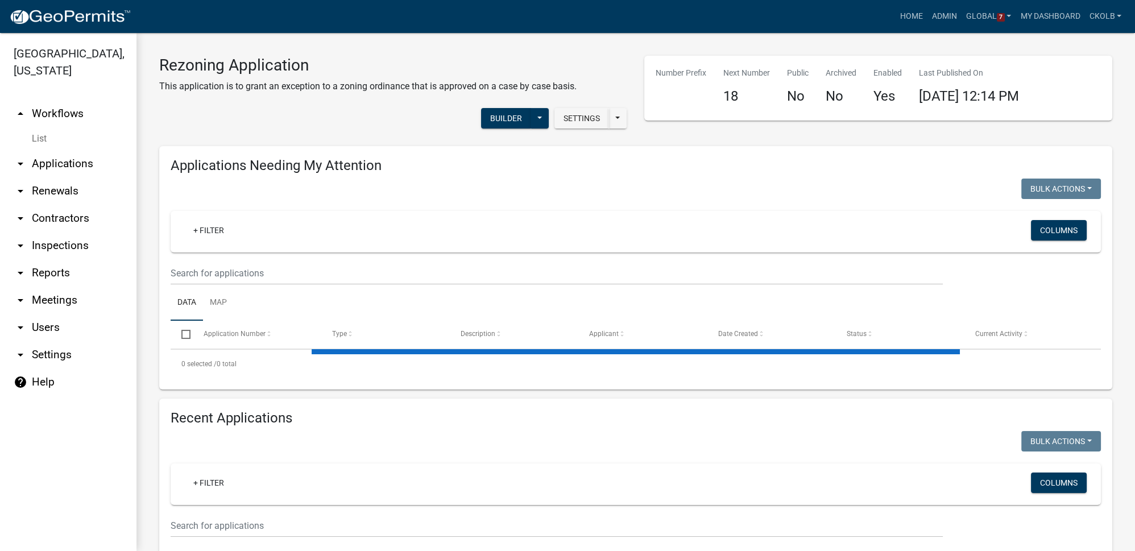  Describe the element at coordinates (181, 334) in the screenshot. I see `datatable-header-cell: Select` at that location.